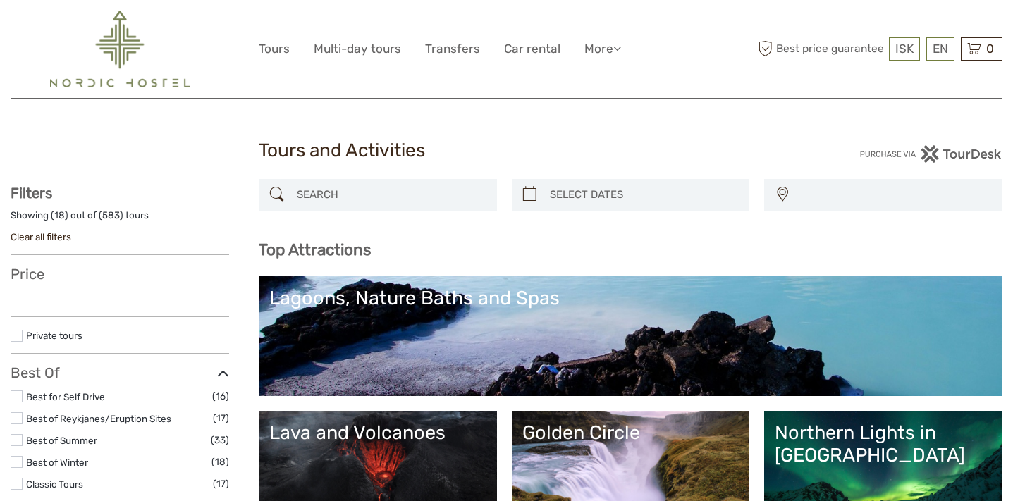 This screenshot has height=501, width=1013. What do you see at coordinates (905, 49) in the screenshot?
I see `span: ISK` at bounding box center [905, 49].